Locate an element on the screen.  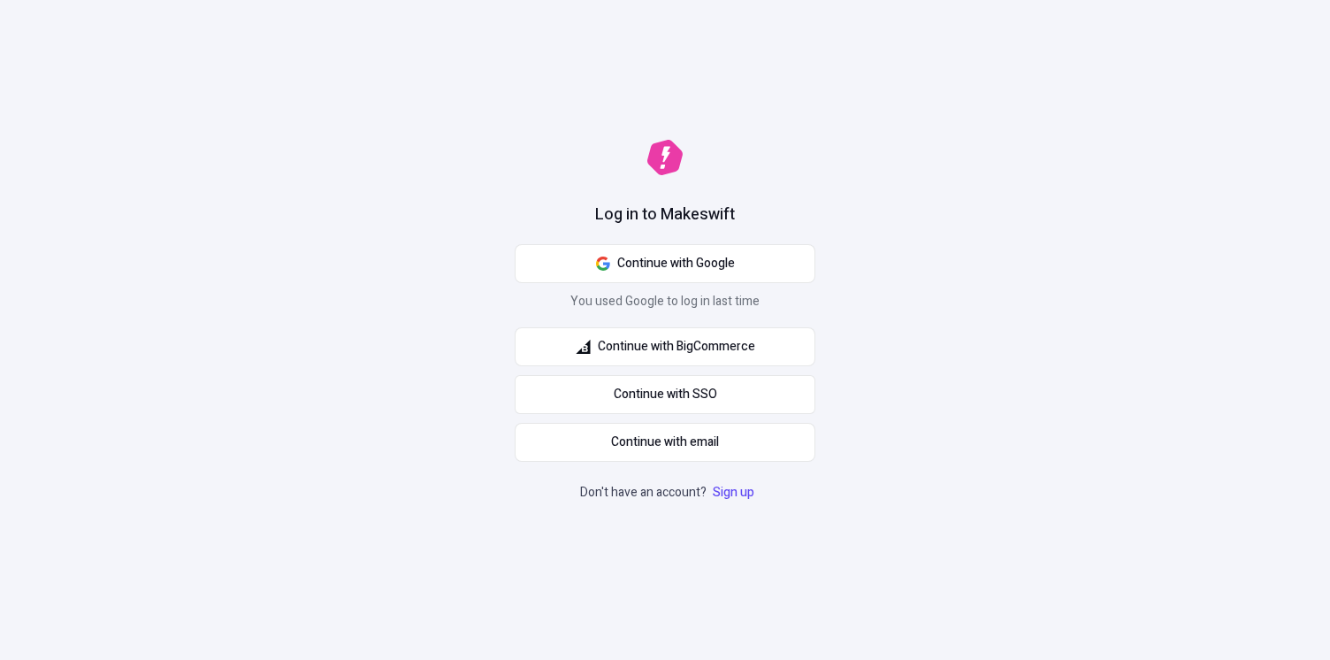
h1: Log in to Makeswift is located at coordinates (665, 215).